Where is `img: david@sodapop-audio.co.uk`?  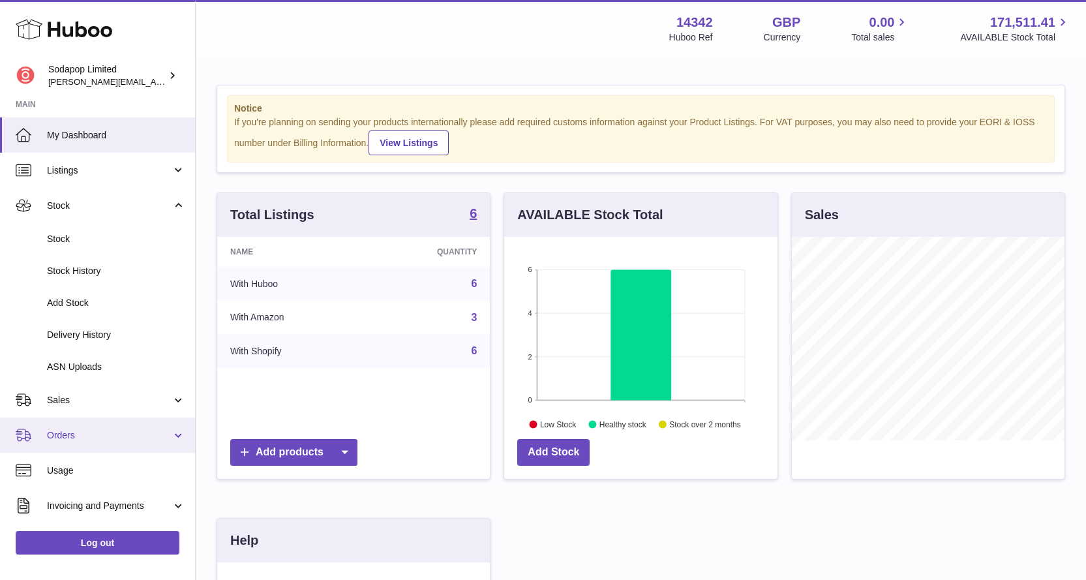 img: david@sodapop-audio.co.uk is located at coordinates (25, 76).